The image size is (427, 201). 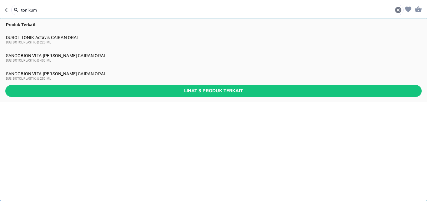 I want to click on button: Lihat 3 produk terkait, so click(x=214, y=91).